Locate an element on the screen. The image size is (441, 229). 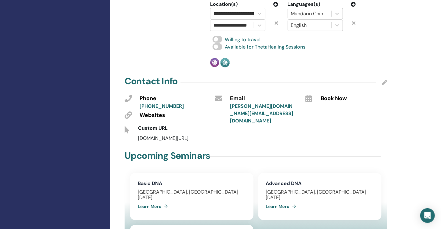
span: Websites is located at coordinates (152, 115).